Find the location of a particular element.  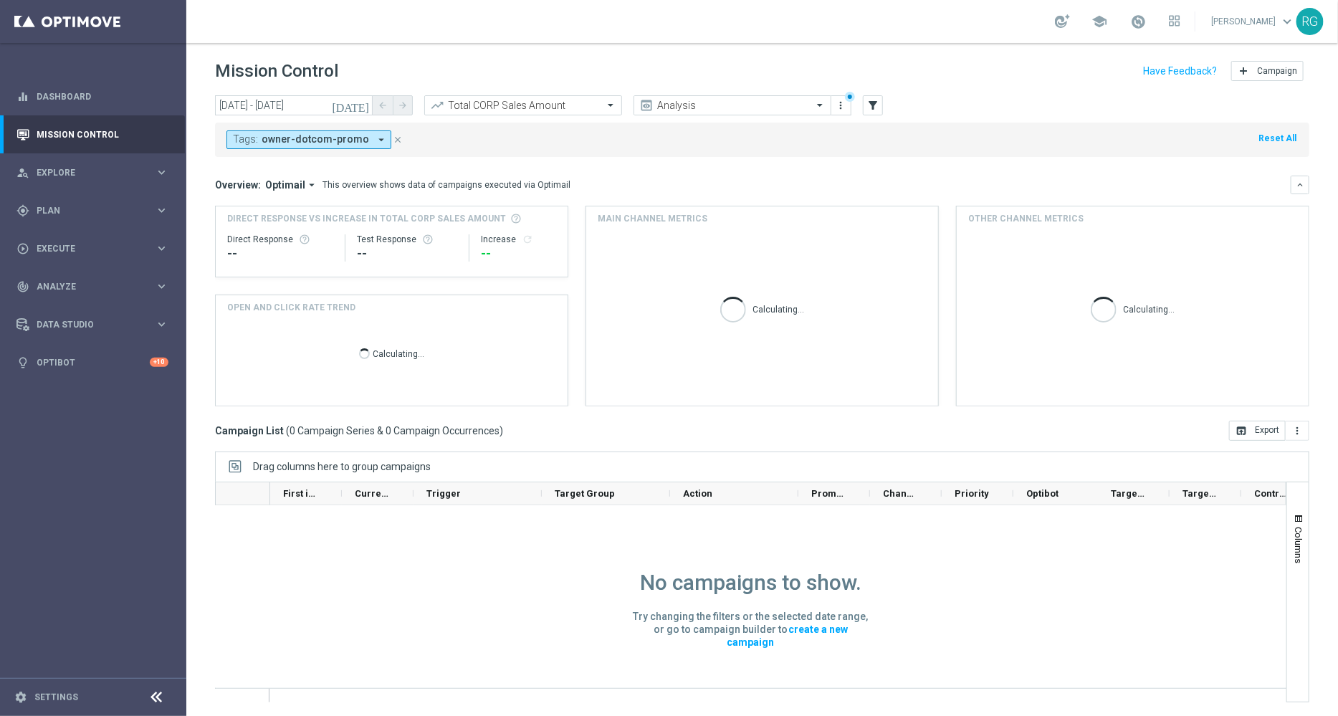

div: Execute is located at coordinates (85, 249).